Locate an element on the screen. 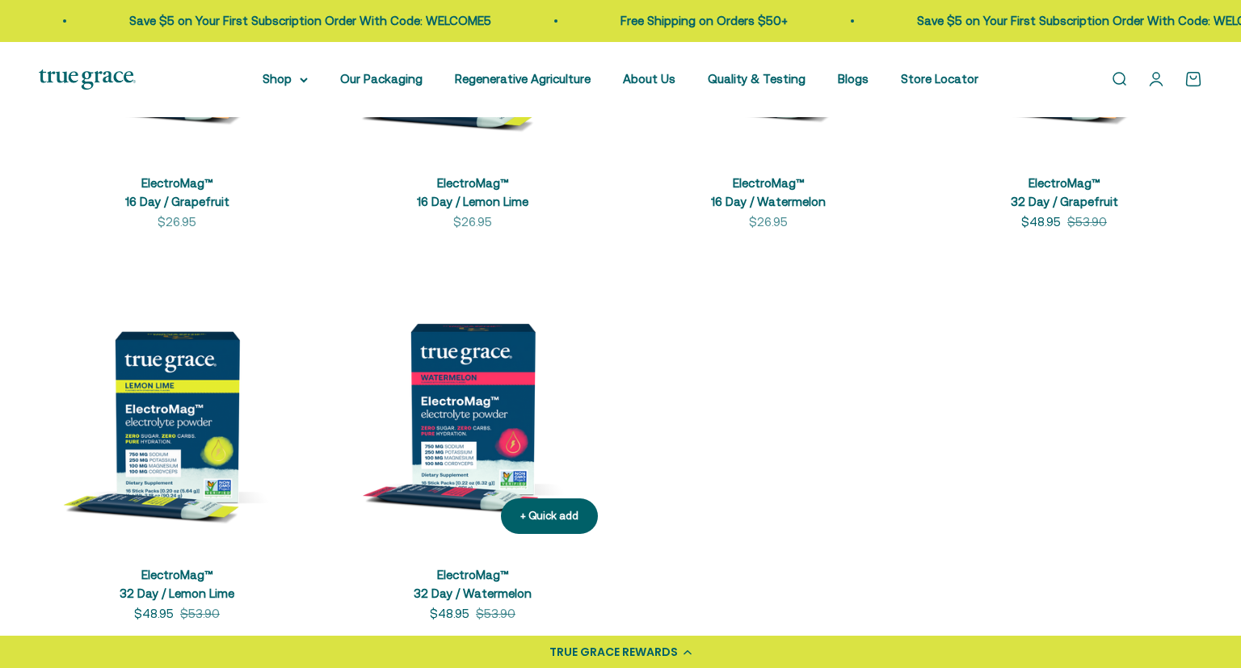 This screenshot has height=668, width=1241. a: Free Shipping on Orders $50+ is located at coordinates (704, 20).